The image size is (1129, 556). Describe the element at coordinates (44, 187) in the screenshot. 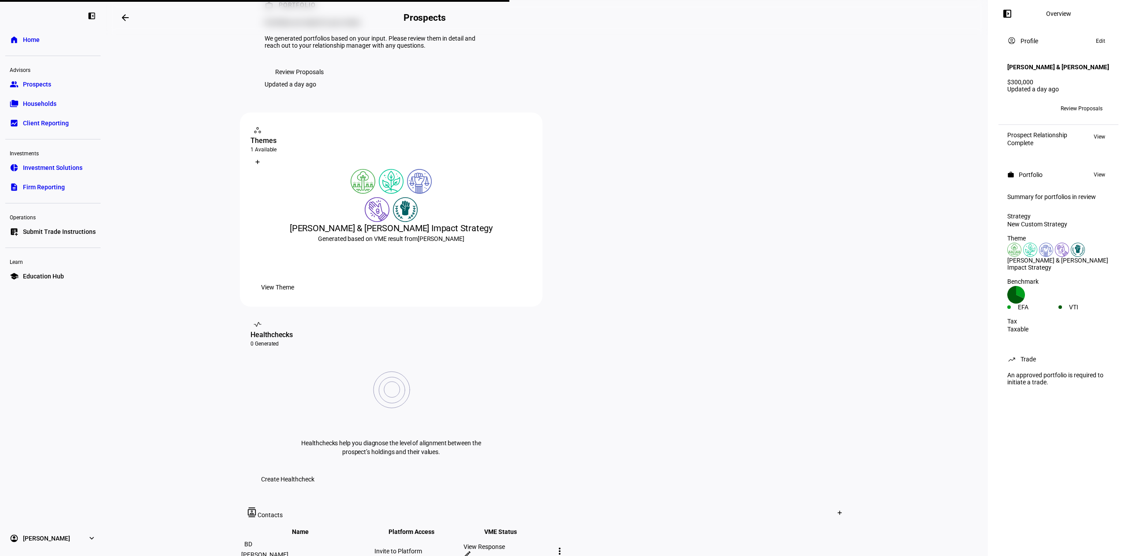

I see `span: Firm Reporting` at that location.